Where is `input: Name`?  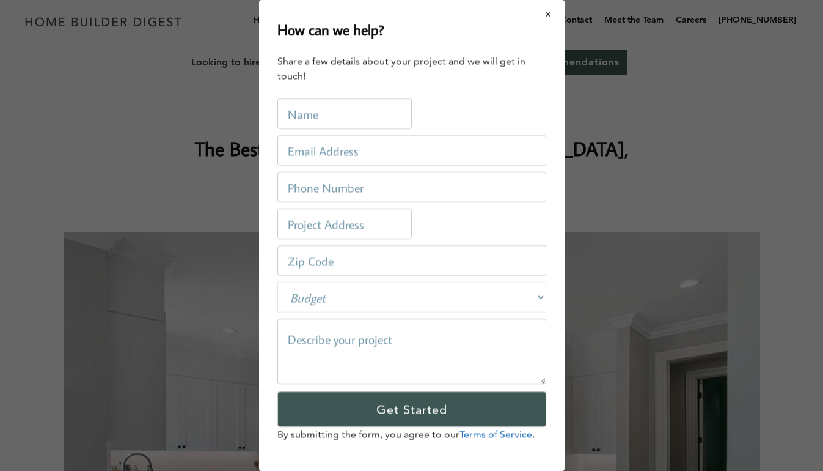
input: Name is located at coordinates (345, 114).